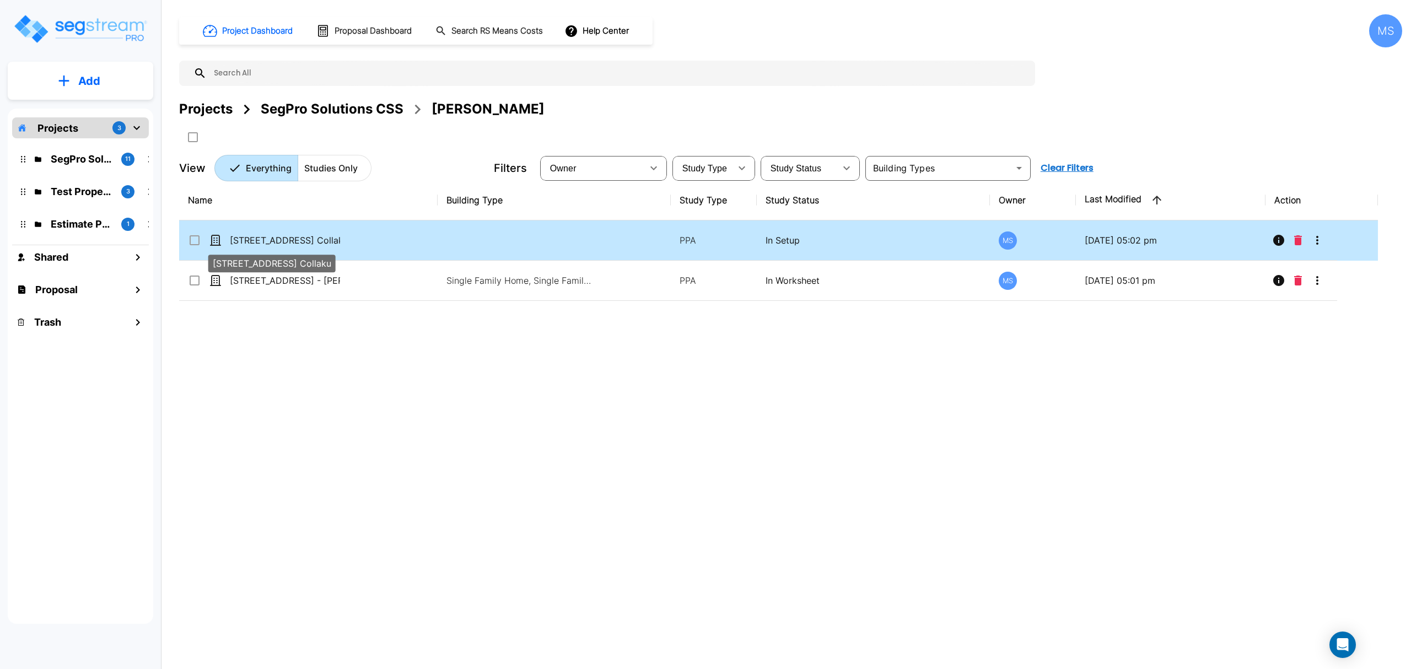 Image resolution: width=1411 pixels, height=669 pixels. Describe the element at coordinates (497, 31) in the screenshot. I see `h1: Search RS Means Costs` at that location.